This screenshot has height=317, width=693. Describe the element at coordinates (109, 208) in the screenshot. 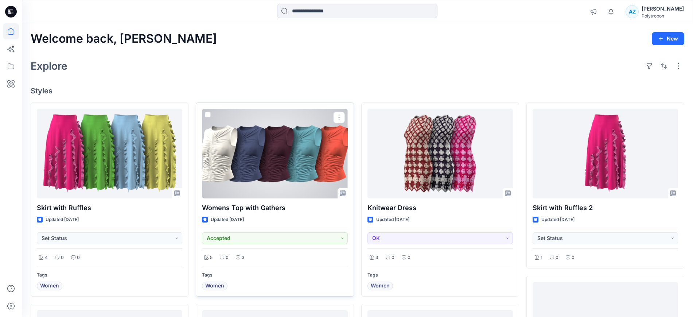

I see `p: Skirt with Ruffles` at that location.